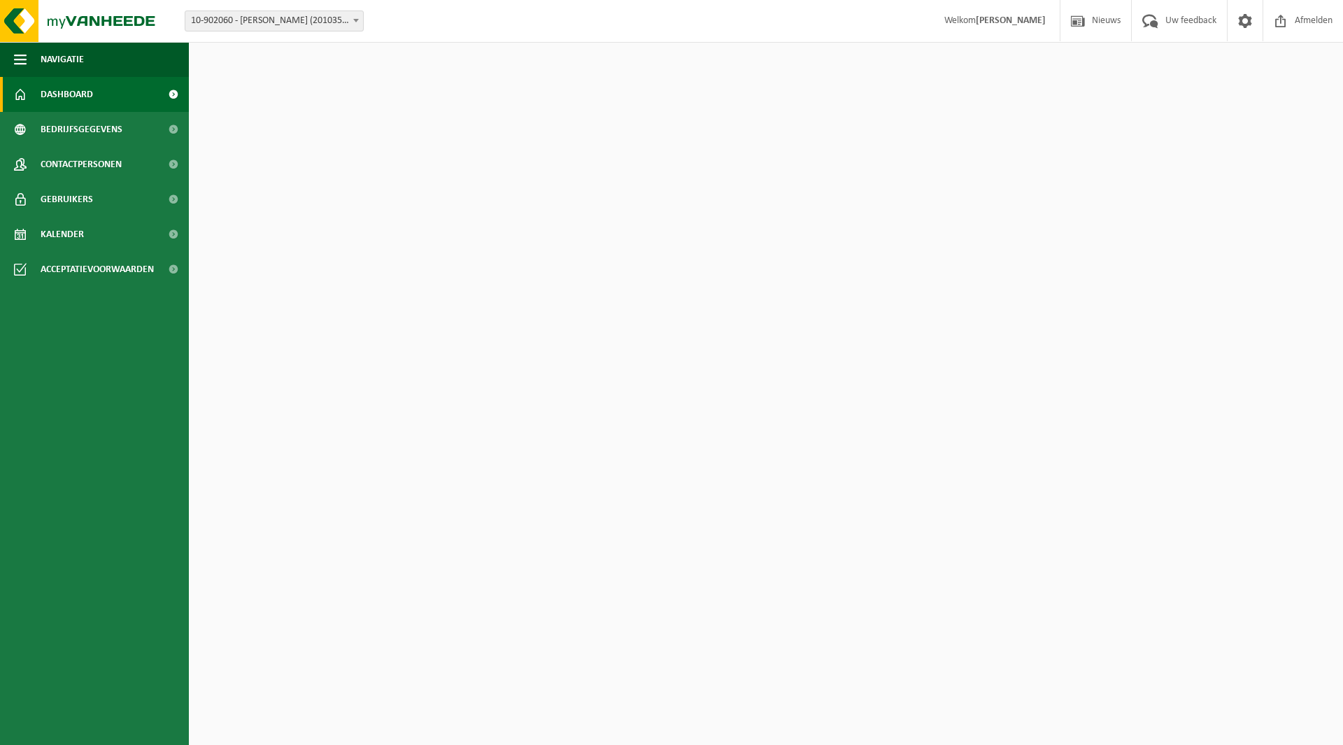 This screenshot has height=745, width=1343. Describe the element at coordinates (66, 94) in the screenshot. I see `span: Dashboard` at that location.